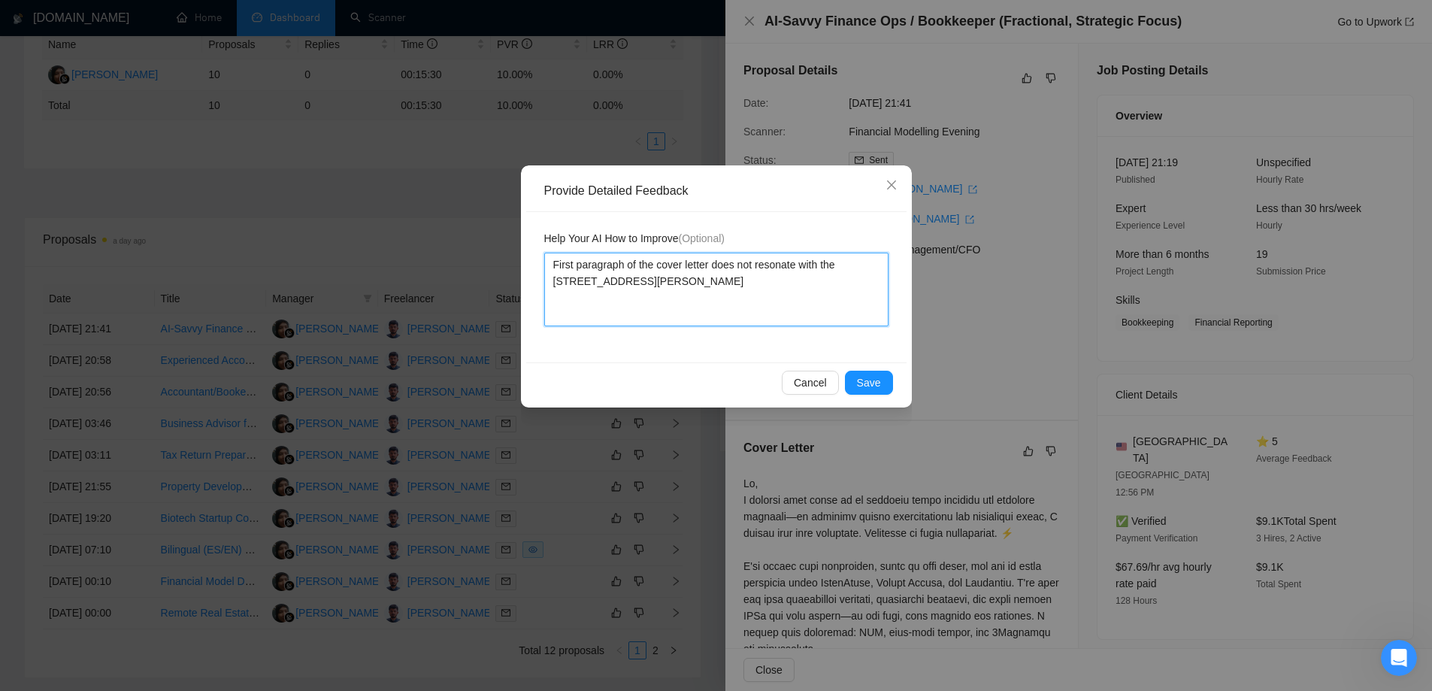 The width and height of the screenshot is (1432, 691). Describe the element at coordinates (869, 383) in the screenshot. I see `span: Save` at that location.